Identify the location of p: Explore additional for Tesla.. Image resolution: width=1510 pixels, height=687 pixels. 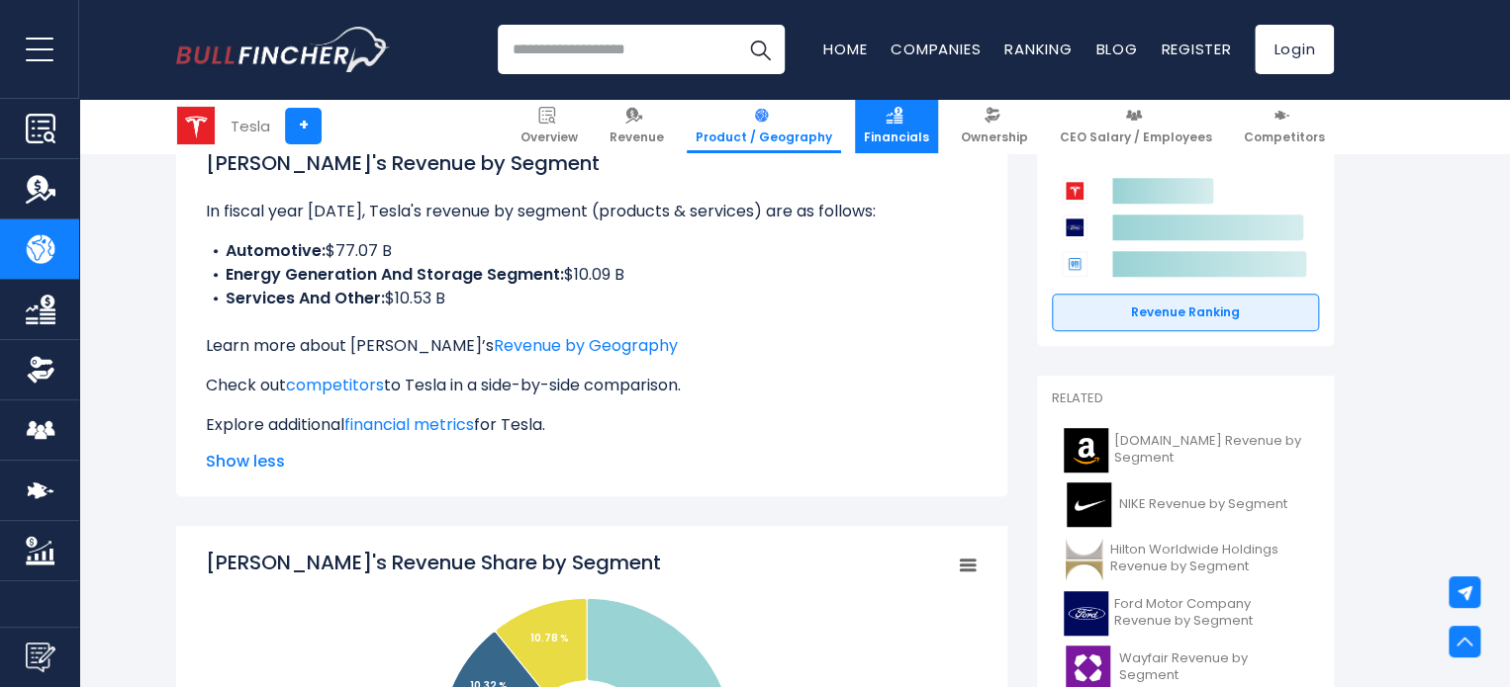
(592, 425).